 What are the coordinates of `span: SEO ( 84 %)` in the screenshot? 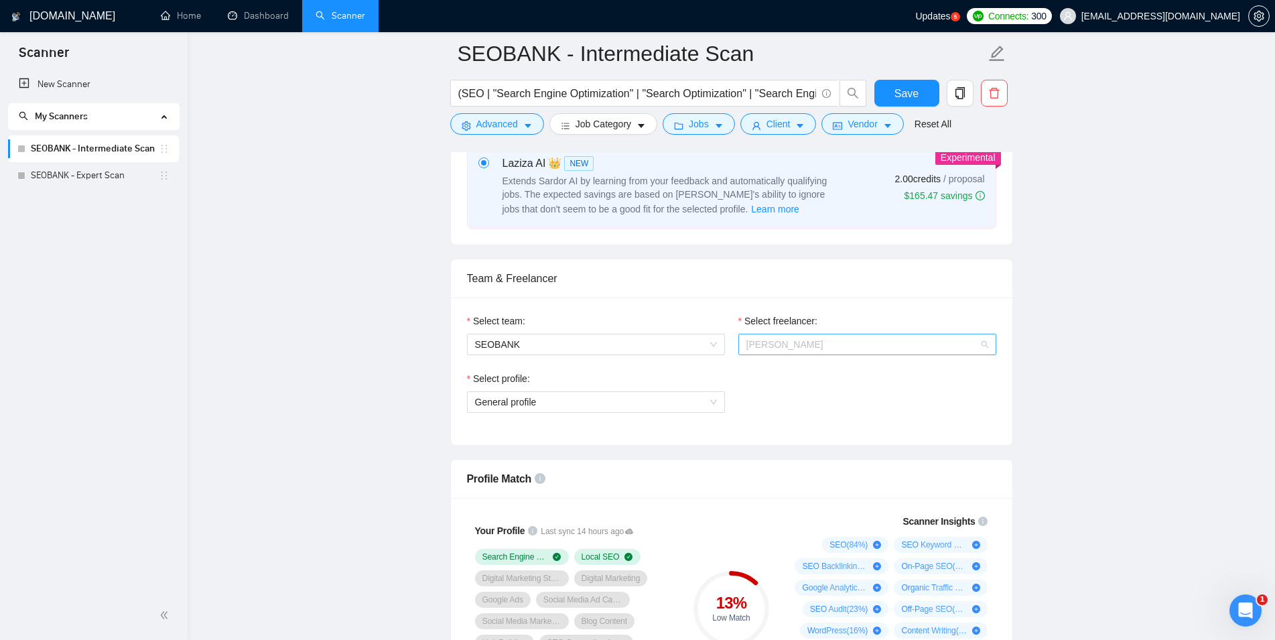 It's located at (849, 545).